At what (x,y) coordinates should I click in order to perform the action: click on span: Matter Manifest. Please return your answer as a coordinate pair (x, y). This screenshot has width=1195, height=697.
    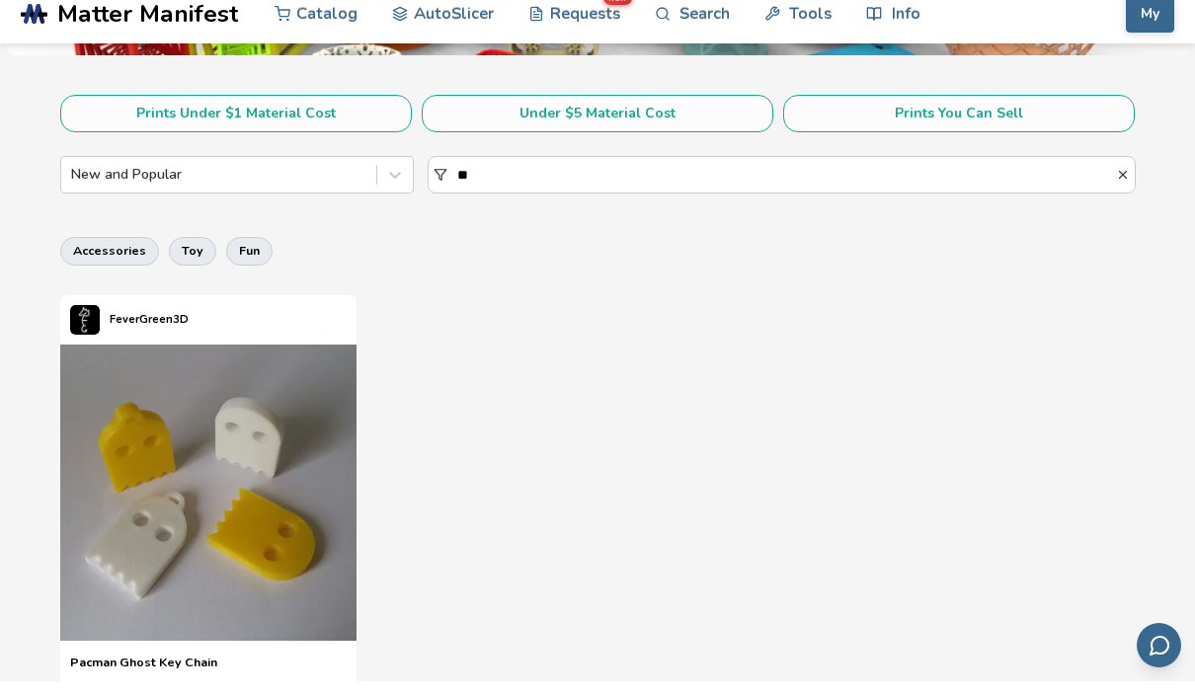
    Looking at the image, I should click on (147, 30).